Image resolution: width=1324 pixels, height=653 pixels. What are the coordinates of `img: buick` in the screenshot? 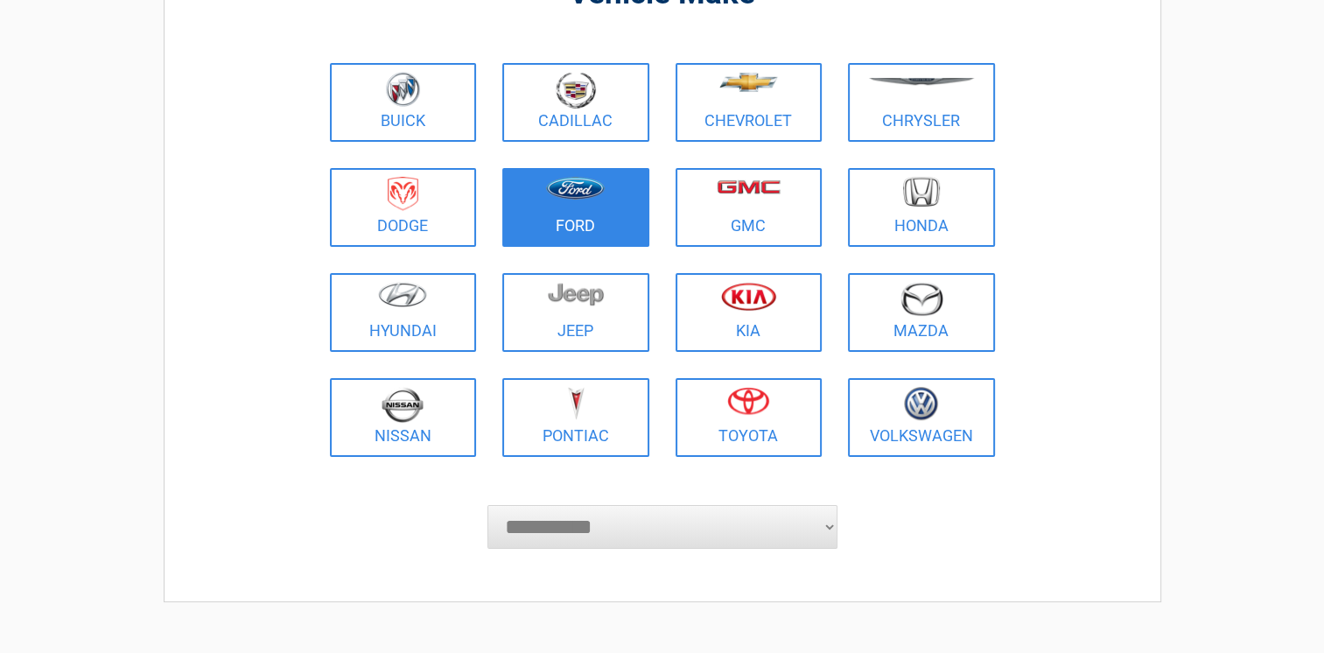 It's located at (403, 89).